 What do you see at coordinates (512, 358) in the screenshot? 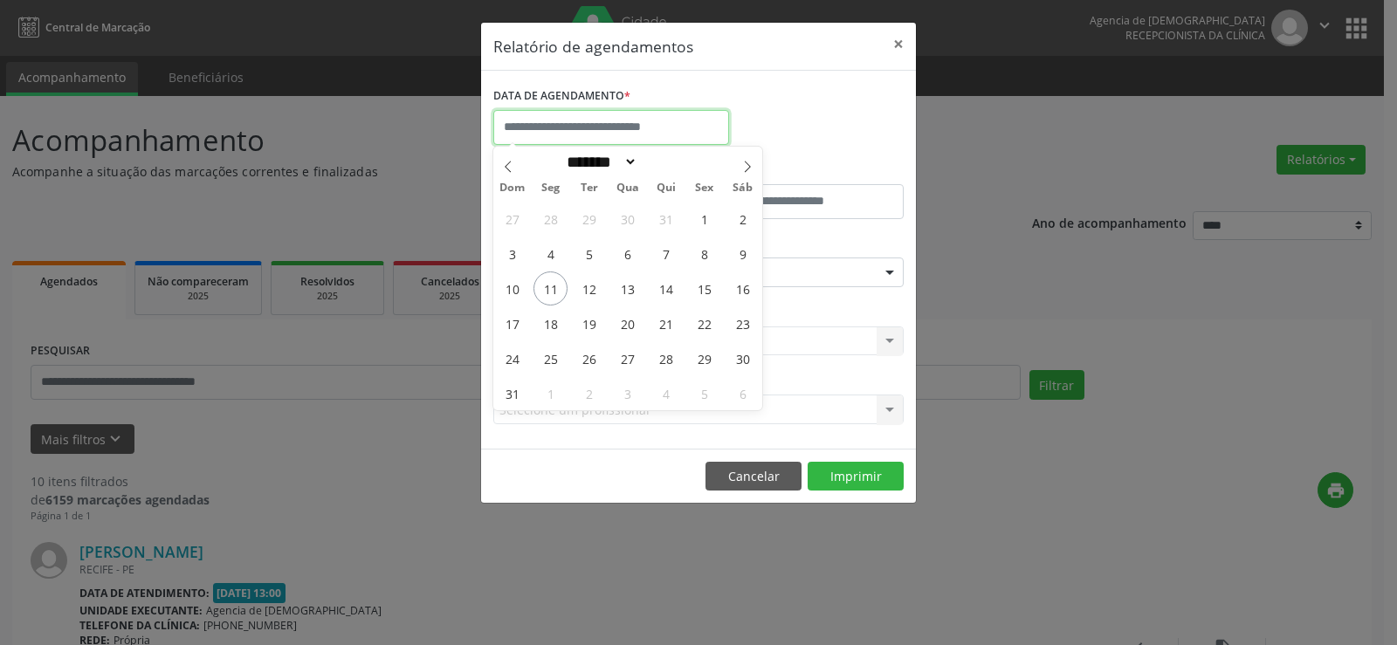
I see `span: Agosto 24, 2025` at bounding box center [512, 358].